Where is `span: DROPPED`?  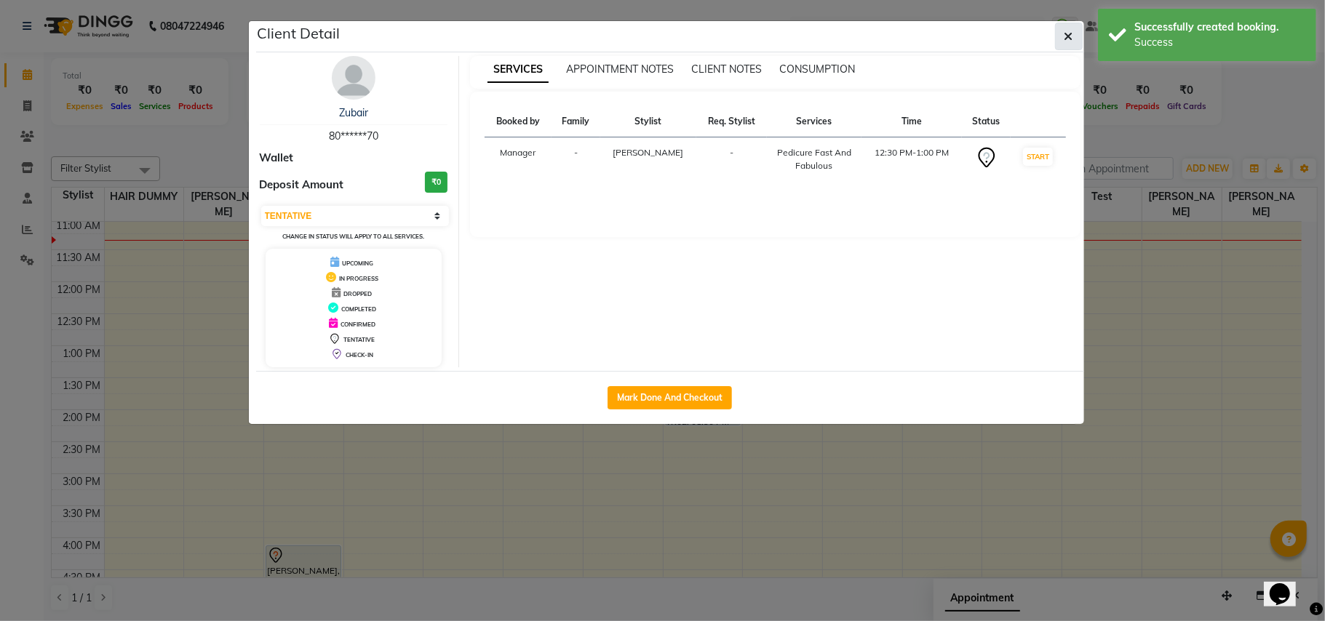 span: DROPPED is located at coordinates (357, 294).